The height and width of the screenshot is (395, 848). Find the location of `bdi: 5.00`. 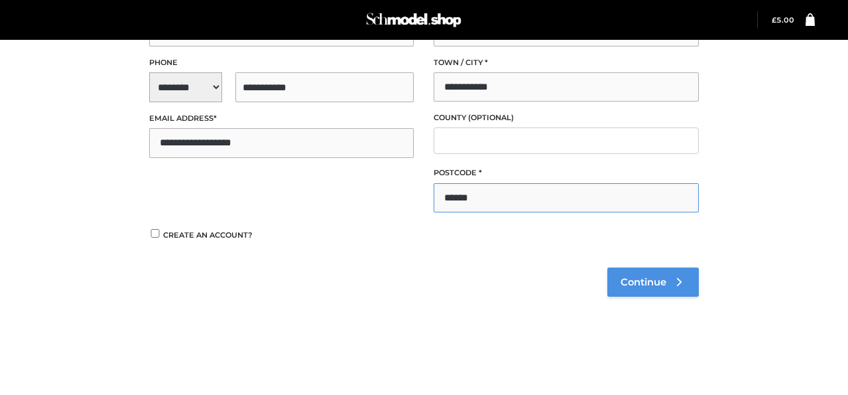

bdi: 5.00 is located at coordinates (783, 20).